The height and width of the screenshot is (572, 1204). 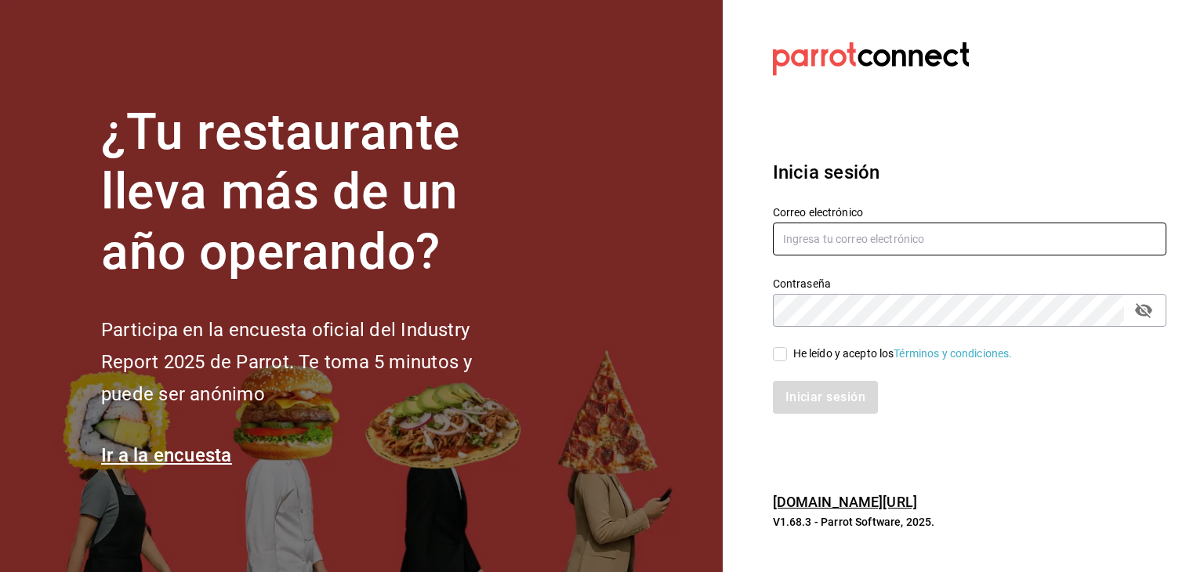 I want to click on button: passwordField, so click(x=1144, y=311).